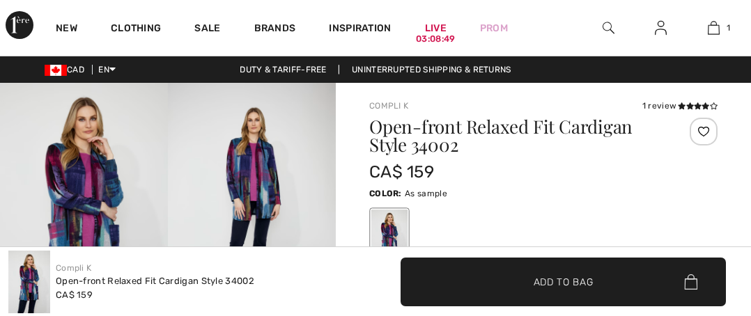  I want to click on a: Prom, so click(494, 28).